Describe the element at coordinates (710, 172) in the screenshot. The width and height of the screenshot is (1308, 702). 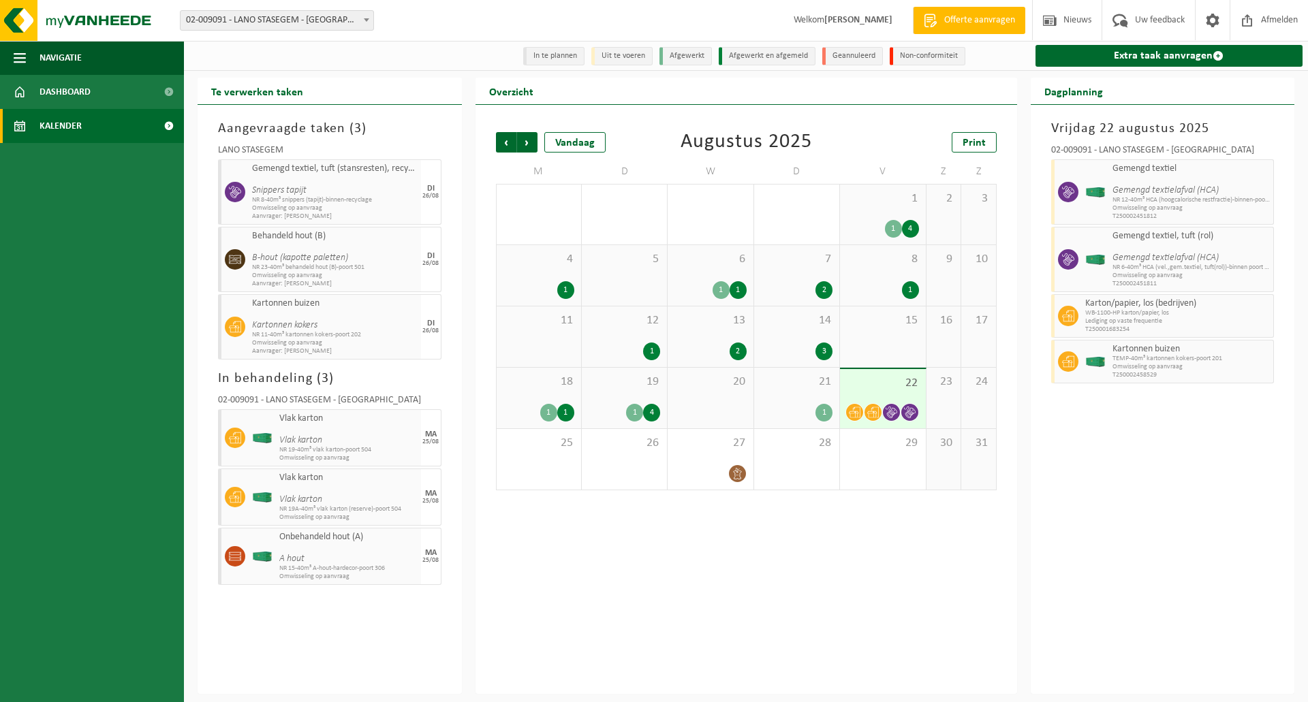
I see `td: W` at that location.